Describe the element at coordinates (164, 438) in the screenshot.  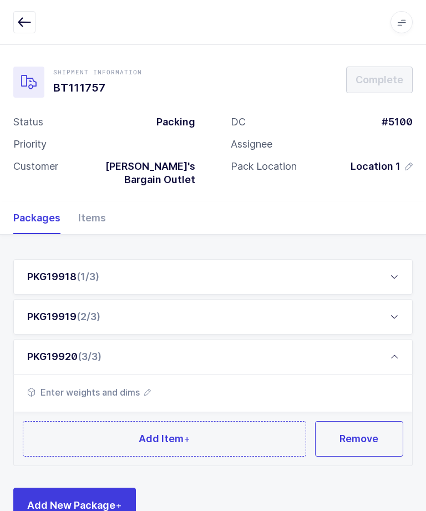
I see `span: Add Item` at that location.